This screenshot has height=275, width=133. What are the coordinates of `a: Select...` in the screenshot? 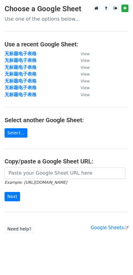 It's located at (16, 133).